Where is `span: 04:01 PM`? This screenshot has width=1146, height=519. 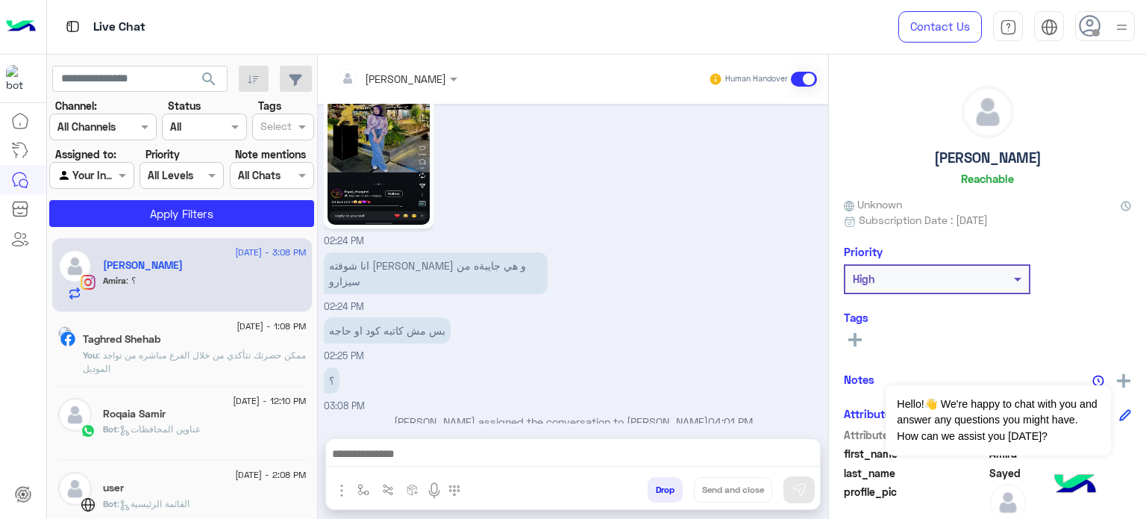 span: 04:01 PM is located at coordinates (731, 421).